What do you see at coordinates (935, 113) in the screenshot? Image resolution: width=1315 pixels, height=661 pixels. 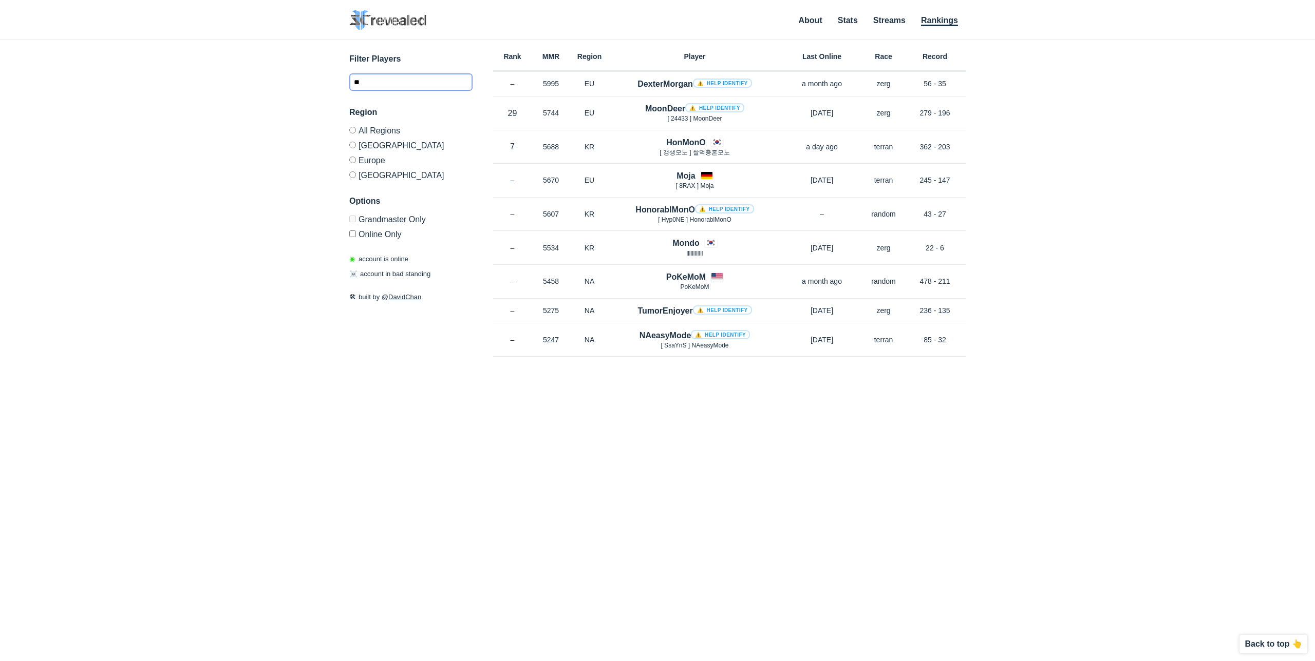 I see `p: 279 - 196` at bounding box center [935, 113].